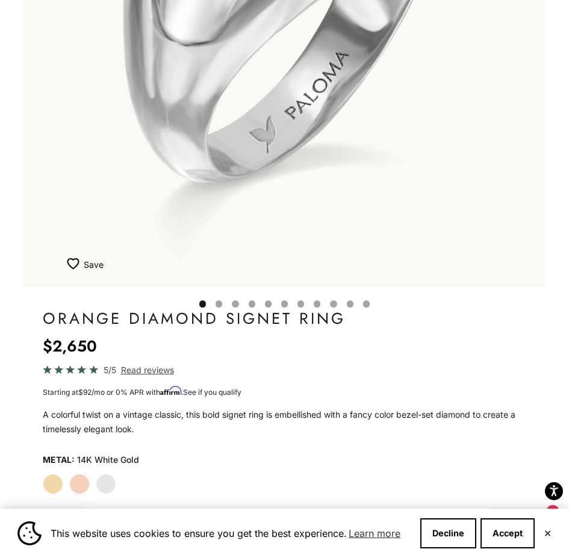 The width and height of the screenshot is (569, 558). Describe the element at coordinates (284, 318) in the screenshot. I see `h1: Orange Diamond Signet Ring` at that location.